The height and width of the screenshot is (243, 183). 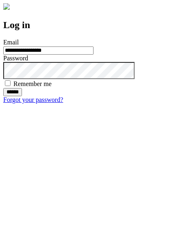 What do you see at coordinates (15, 58) in the screenshot?
I see `label: Password` at bounding box center [15, 58].